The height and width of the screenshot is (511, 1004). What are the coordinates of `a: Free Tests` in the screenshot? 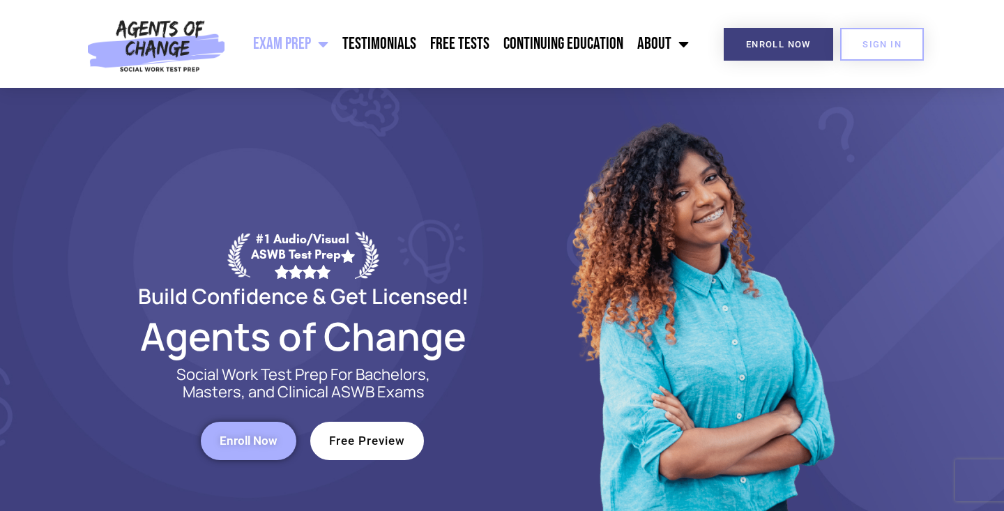 It's located at (460, 44).